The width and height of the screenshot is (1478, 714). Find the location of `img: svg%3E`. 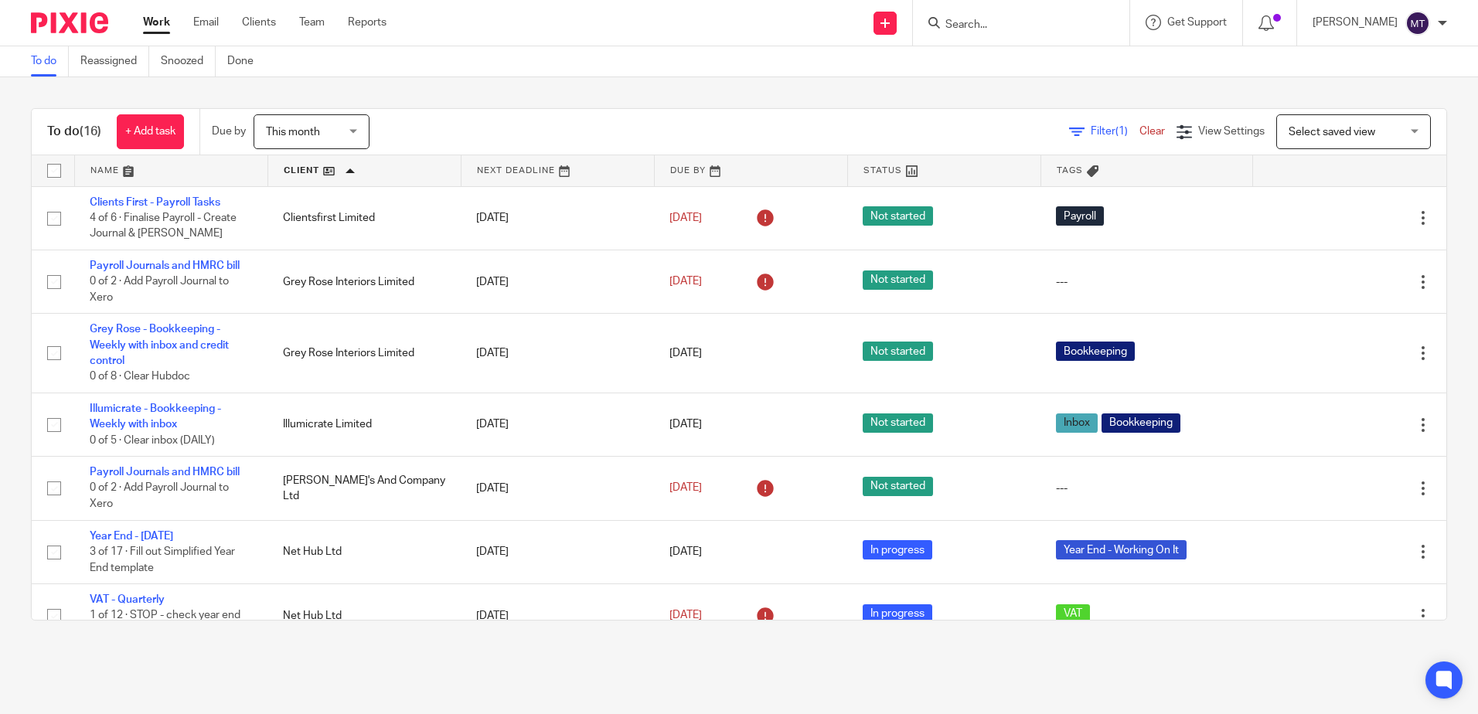

img: svg%3E is located at coordinates (1417, 23).